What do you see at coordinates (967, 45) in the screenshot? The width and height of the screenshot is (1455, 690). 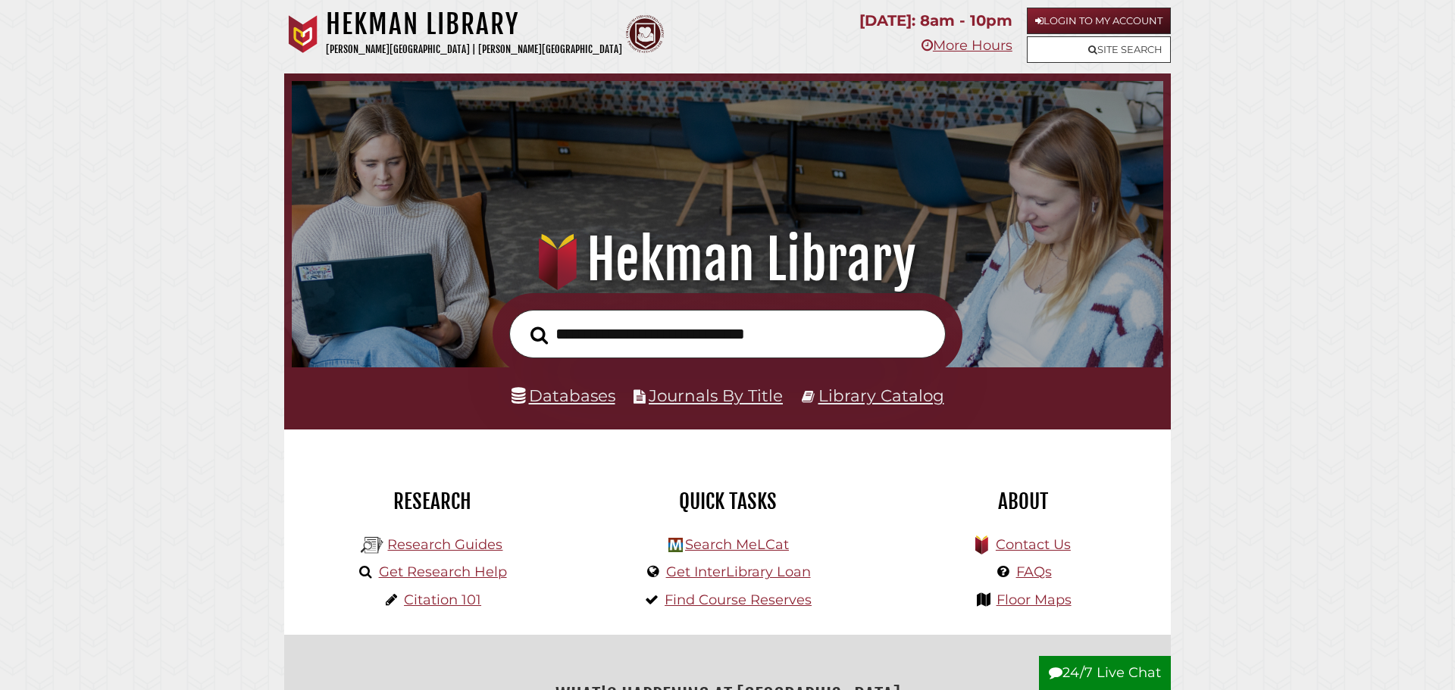 I see `a: More Hours` at bounding box center [967, 45].